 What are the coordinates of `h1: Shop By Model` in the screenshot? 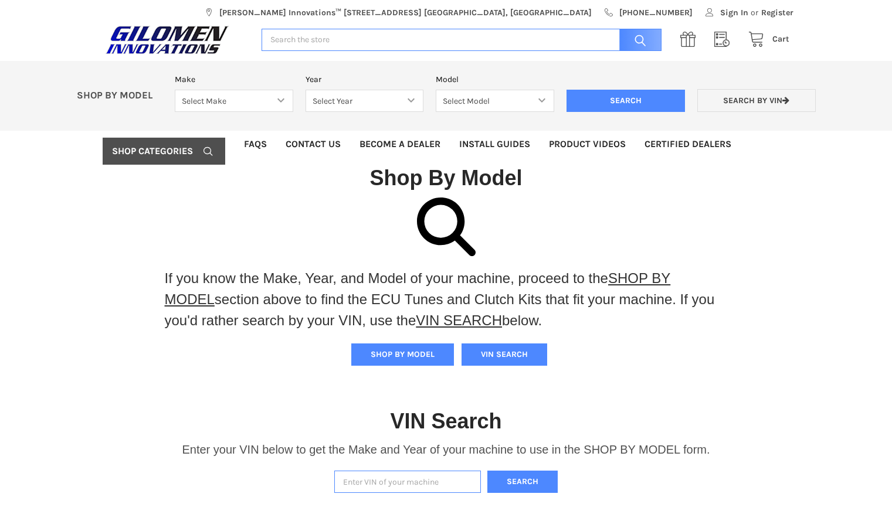 It's located at (446, 178).